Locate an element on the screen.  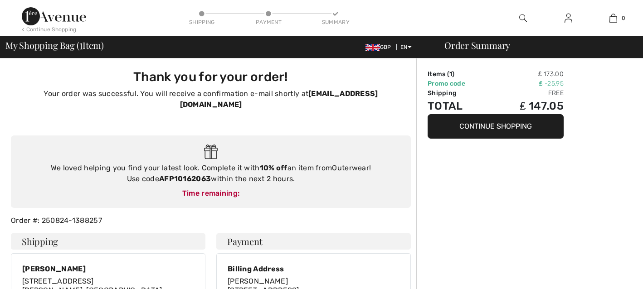
img: Gift.svg is located at coordinates (211, 152).